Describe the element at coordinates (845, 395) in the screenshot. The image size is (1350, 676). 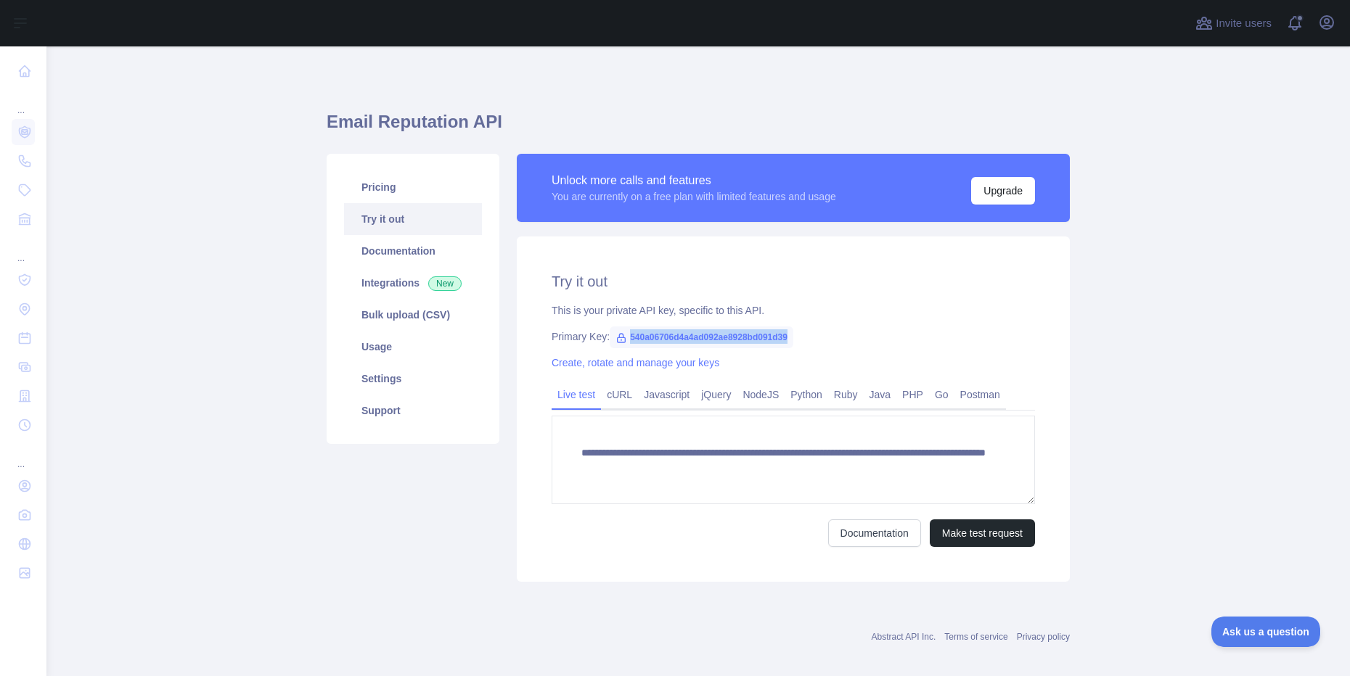
I see `a: Ruby` at that location.